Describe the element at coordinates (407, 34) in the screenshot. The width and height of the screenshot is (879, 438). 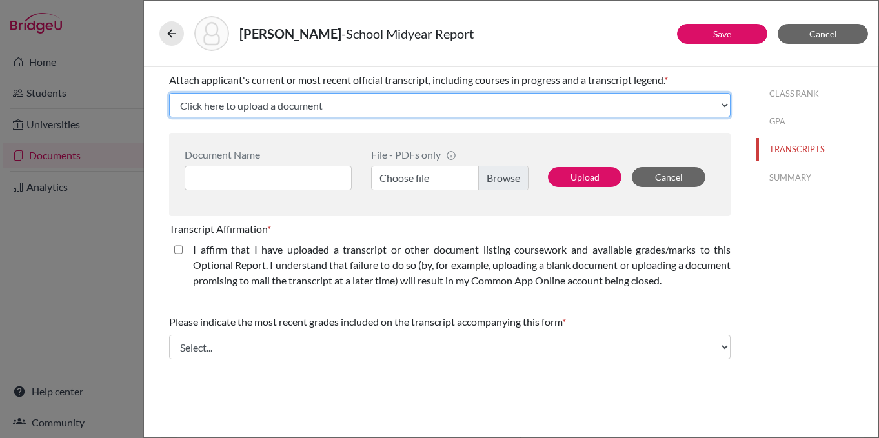
I see `span: - School Midyear Report` at that location.